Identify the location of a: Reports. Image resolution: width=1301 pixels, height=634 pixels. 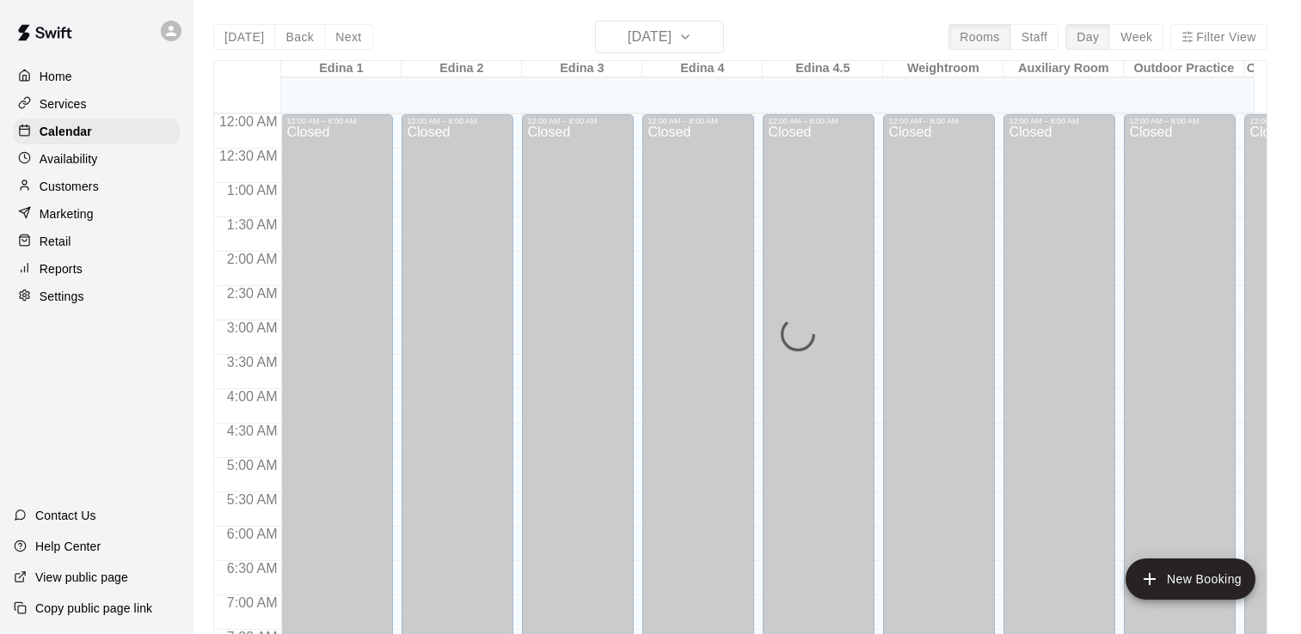
(96, 269).